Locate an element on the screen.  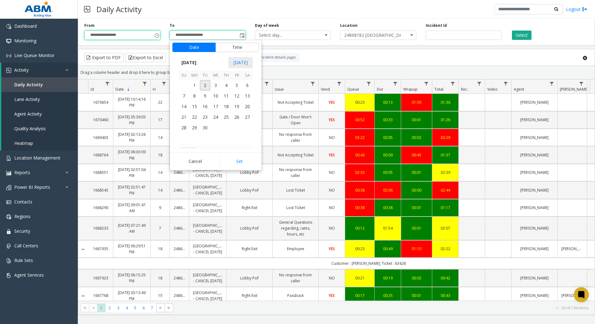
a: 02:33 is located at coordinates (360, 172).